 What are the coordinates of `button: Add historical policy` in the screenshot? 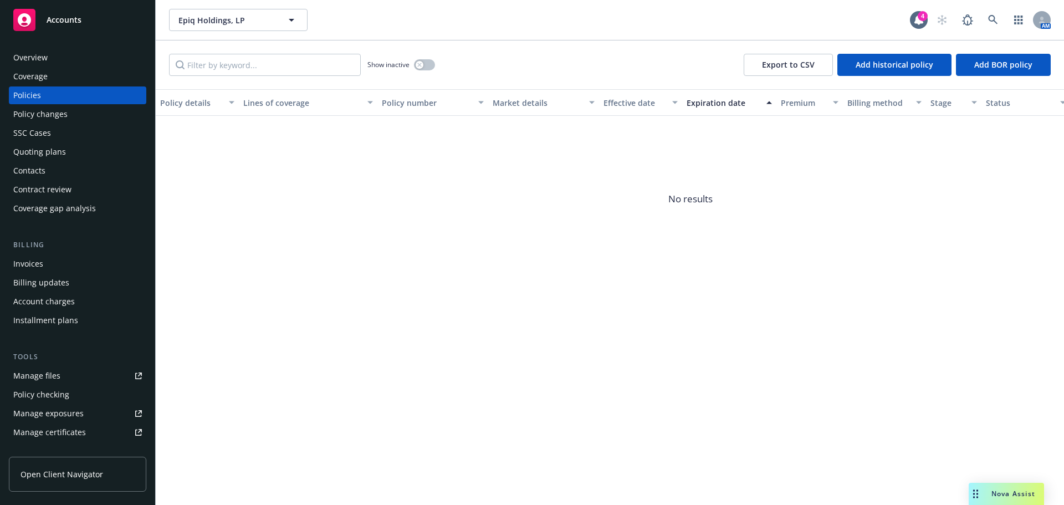 It's located at (894, 65).